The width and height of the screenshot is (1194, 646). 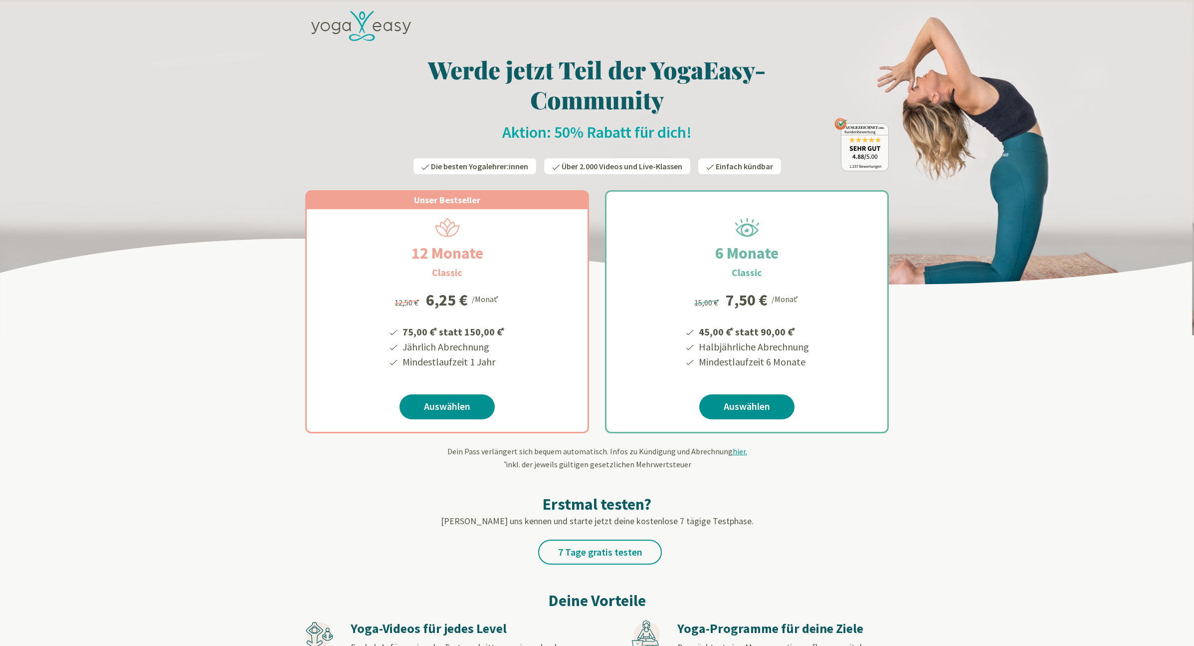 What do you see at coordinates (447, 300) in the screenshot?
I see `div: 6,25 €` at bounding box center [447, 300].